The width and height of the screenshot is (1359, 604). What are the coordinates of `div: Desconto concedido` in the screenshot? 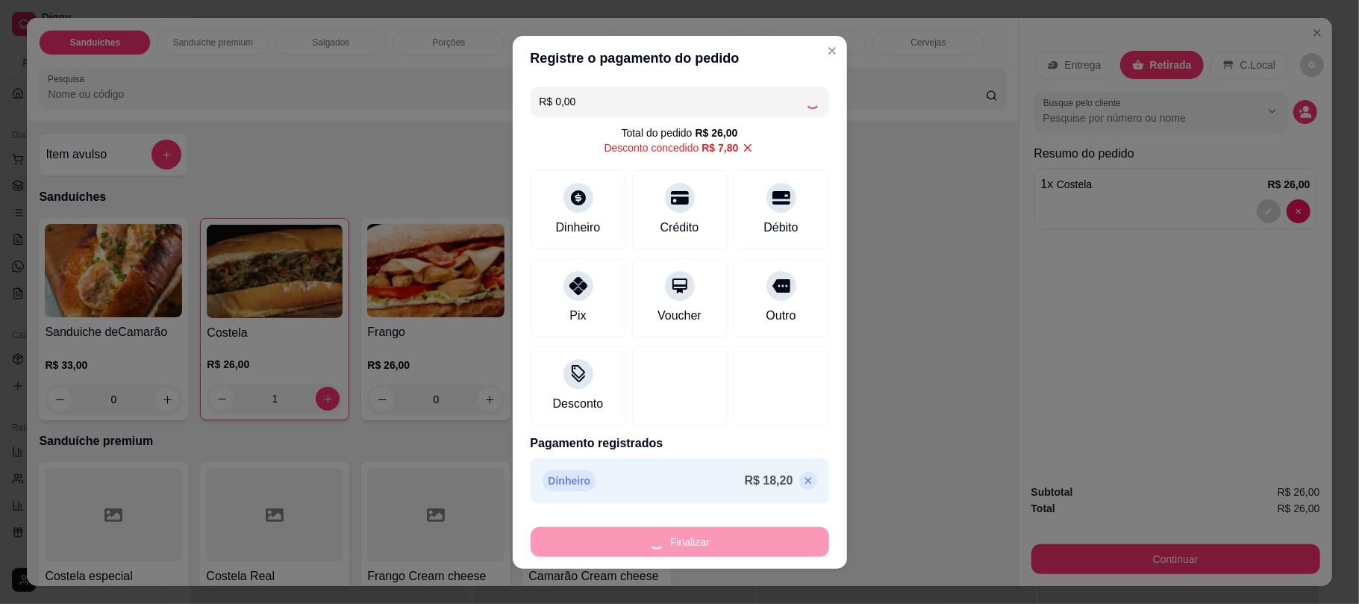 It's located at (672, 148).